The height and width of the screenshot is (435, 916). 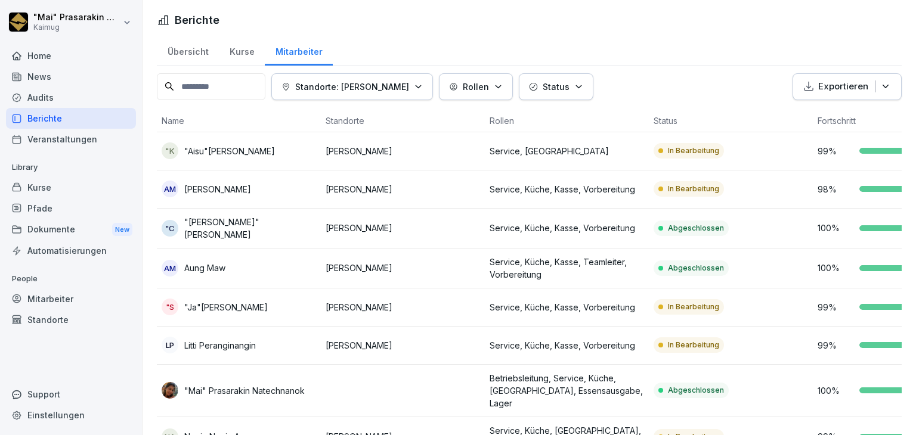 I want to click on a: Automatisierungen, so click(x=71, y=250).